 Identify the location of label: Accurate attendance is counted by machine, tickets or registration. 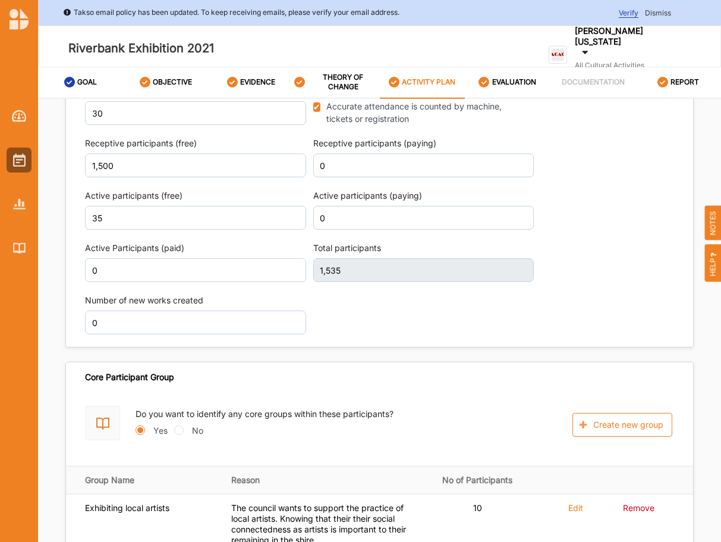
(427, 112).